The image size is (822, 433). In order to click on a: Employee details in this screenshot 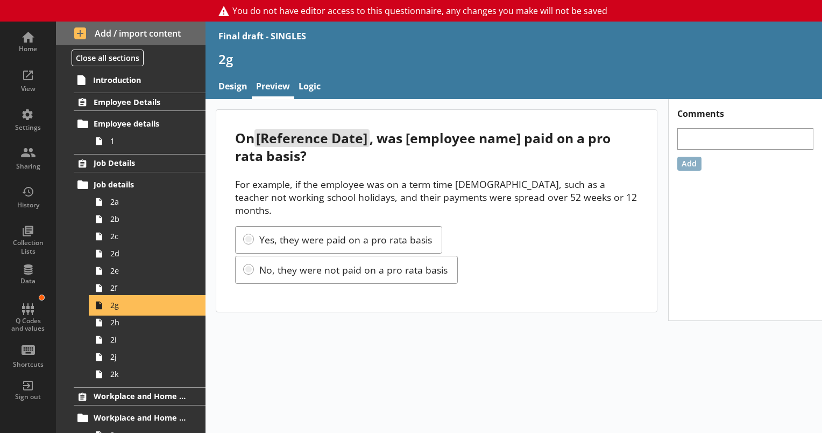, I will do `click(139, 124)`.